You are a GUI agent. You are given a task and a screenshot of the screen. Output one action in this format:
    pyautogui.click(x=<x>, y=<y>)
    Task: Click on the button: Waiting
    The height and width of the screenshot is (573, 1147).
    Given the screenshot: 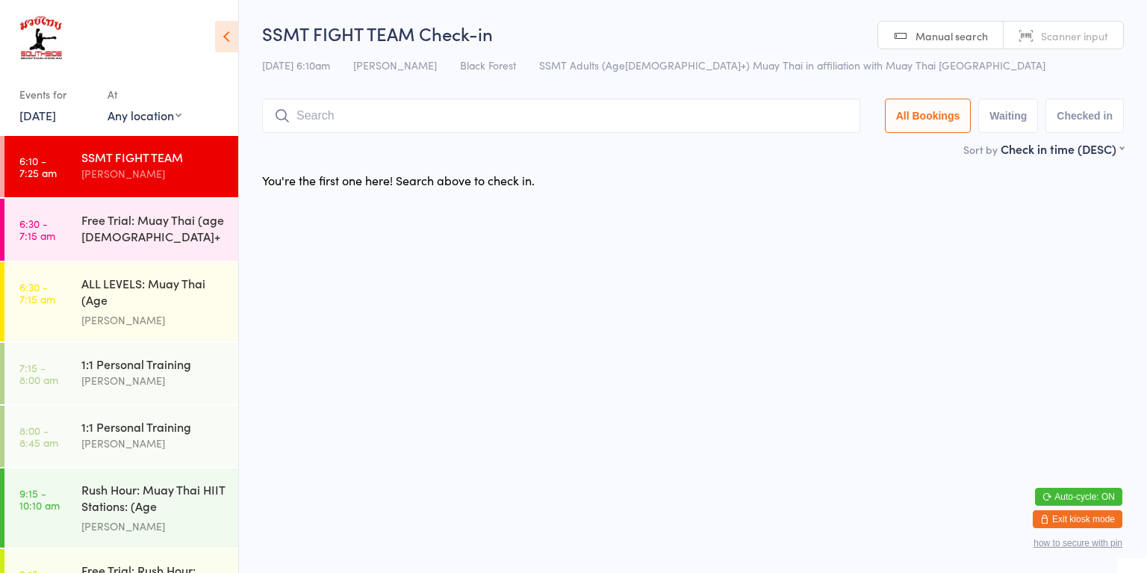 What is the action you would take?
    pyautogui.click(x=1008, y=116)
    